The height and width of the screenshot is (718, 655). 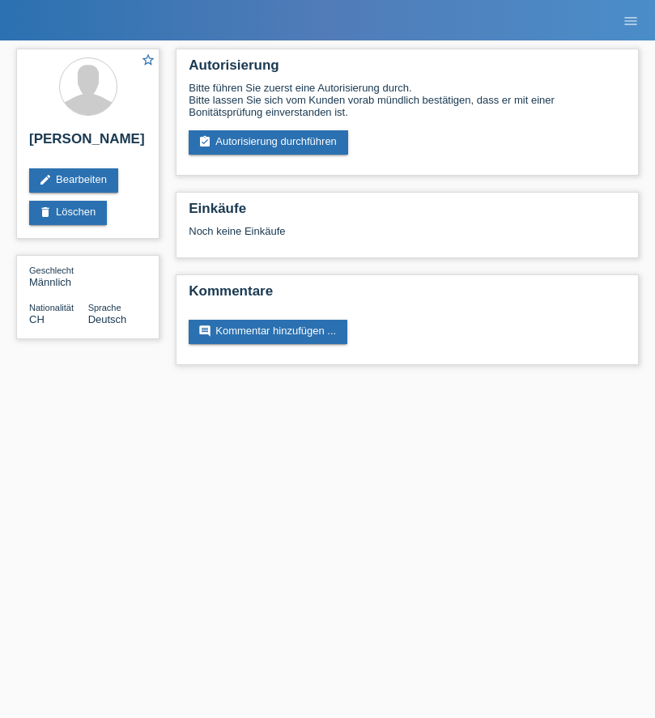 What do you see at coordinates (407, 296) in the screenshot?
I see `h2: Kommentare` at bounding box center [407, 296].